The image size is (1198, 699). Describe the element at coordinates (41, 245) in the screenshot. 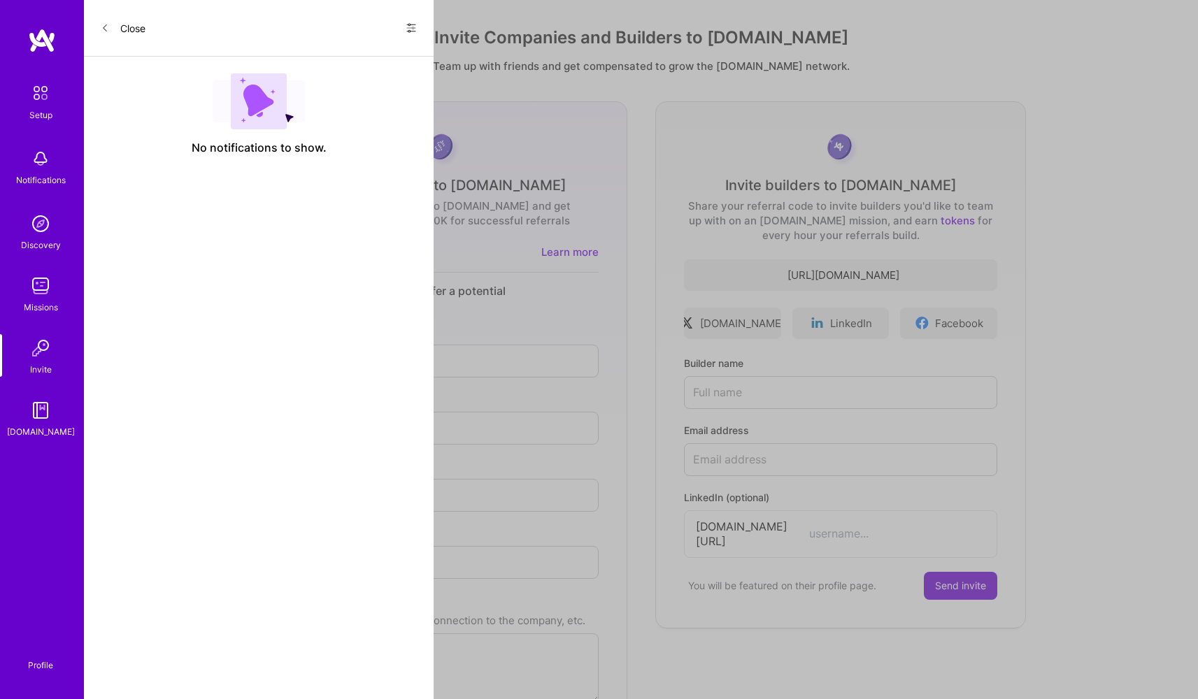

I see `div: Discovery` at that location.